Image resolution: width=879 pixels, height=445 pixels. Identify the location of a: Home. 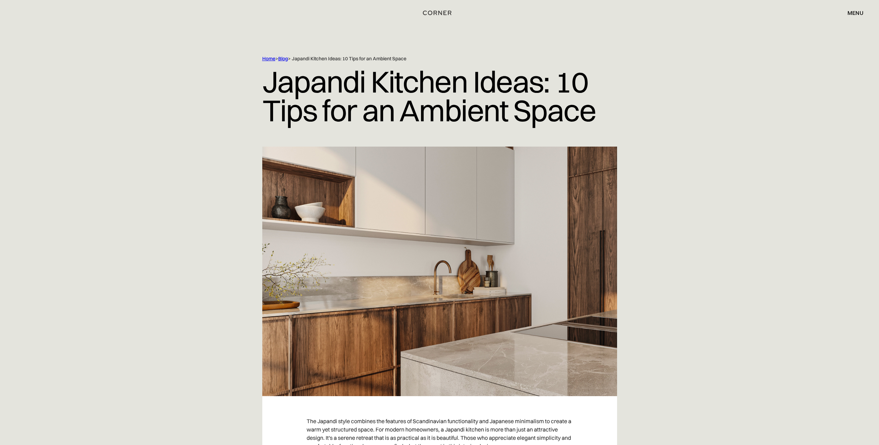
(269, 59).